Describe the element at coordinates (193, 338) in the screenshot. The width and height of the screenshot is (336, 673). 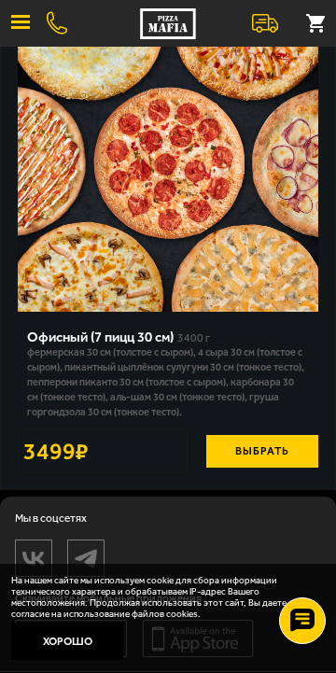
I see `span: 3400 г` at that location.